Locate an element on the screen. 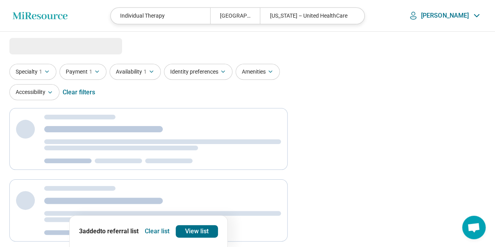 Image resolution: width=495 pixels, height=247 pixels. p: 3 added is located at coordinates (109, 231).